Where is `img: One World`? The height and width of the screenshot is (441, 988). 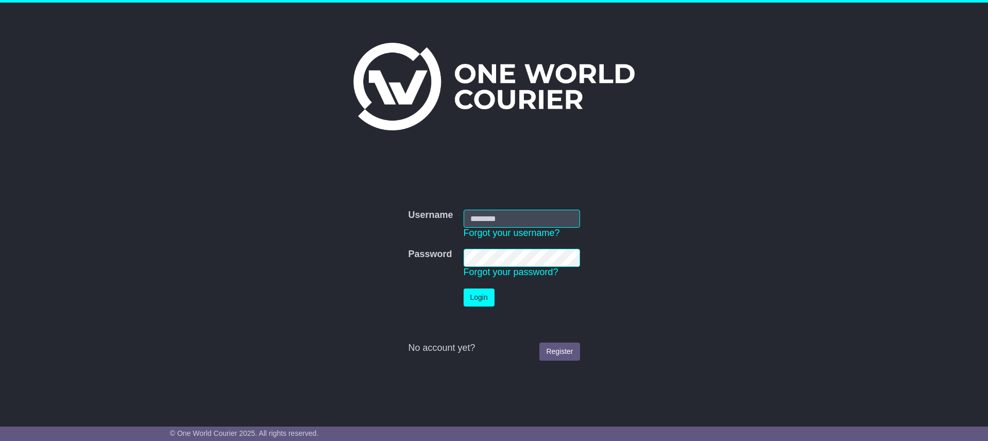
img: One World is located at coordinates (494, 87).